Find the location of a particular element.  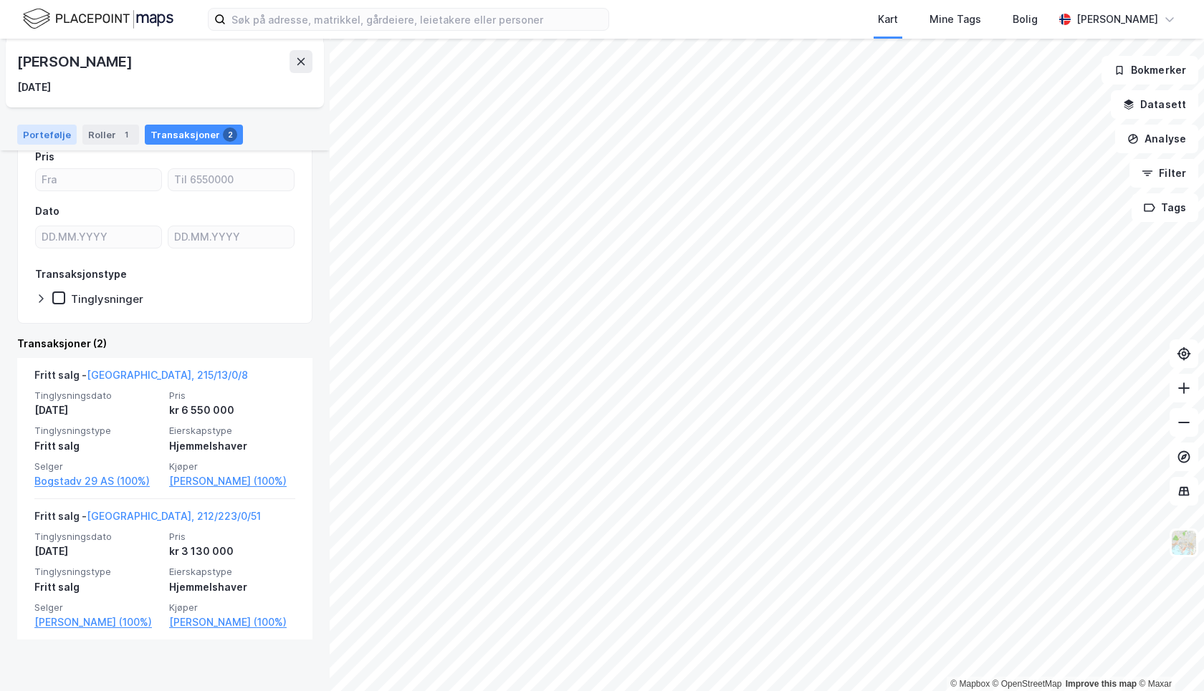

button: Analyse is located at coordinates (1156, 139).